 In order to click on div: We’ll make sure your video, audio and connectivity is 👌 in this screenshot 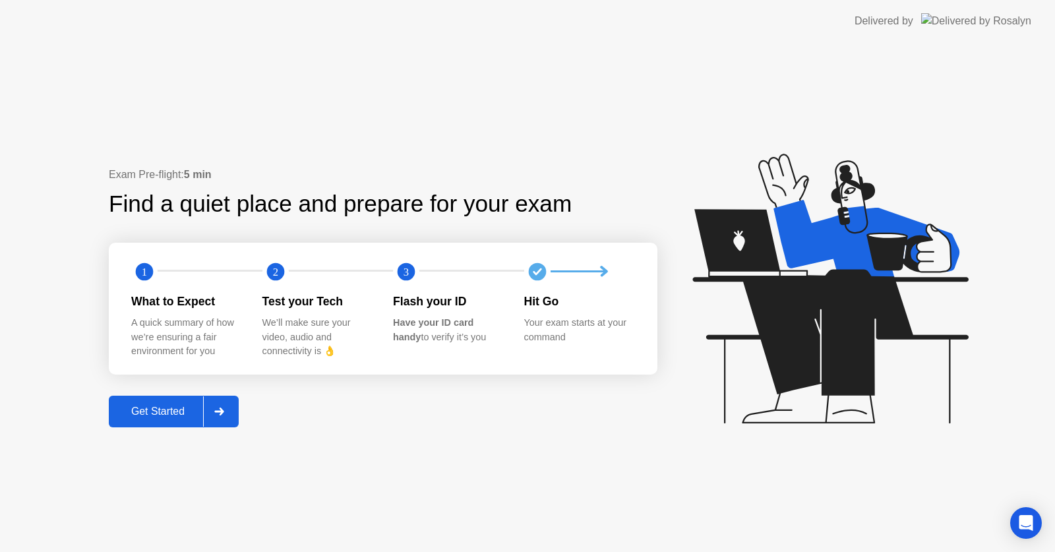, I will do `click(317, 337)`.